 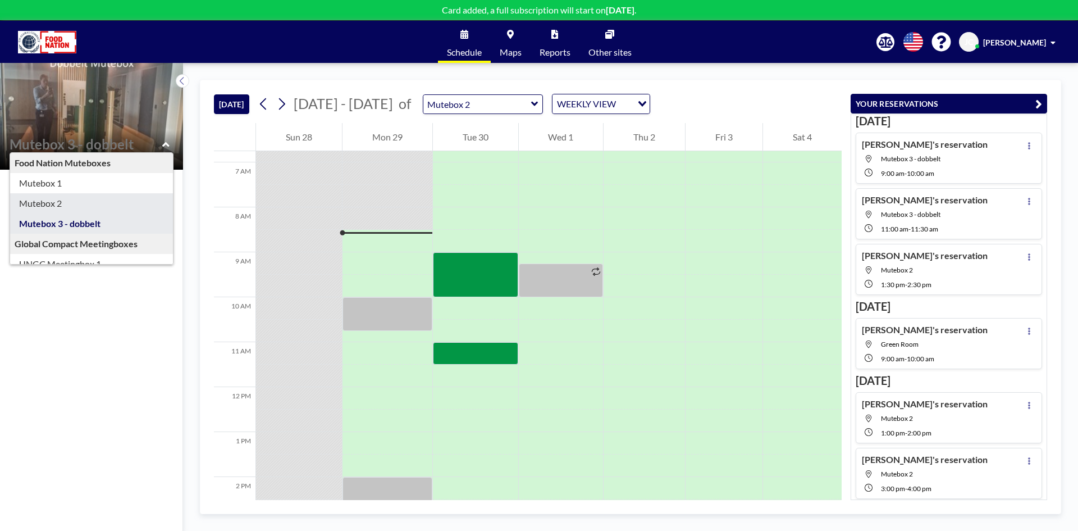 What do you see at coordinates (586, 104) in the screenshot?
I see `span: WEEKLY VIEW` at bounding box center [586, 104].